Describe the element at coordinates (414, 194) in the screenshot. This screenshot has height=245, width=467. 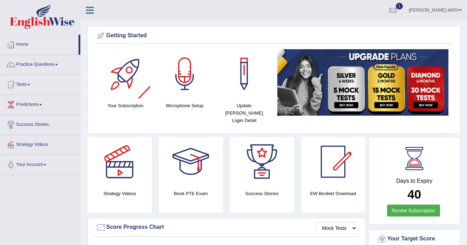
I see `b: 40` at that location.